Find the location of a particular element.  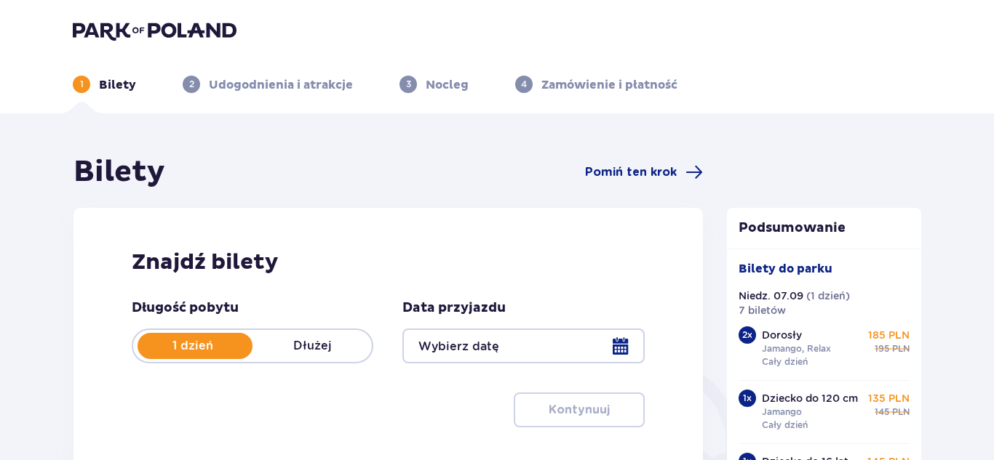

span: Pomiń ten krok is located at coordinates (631, 172).